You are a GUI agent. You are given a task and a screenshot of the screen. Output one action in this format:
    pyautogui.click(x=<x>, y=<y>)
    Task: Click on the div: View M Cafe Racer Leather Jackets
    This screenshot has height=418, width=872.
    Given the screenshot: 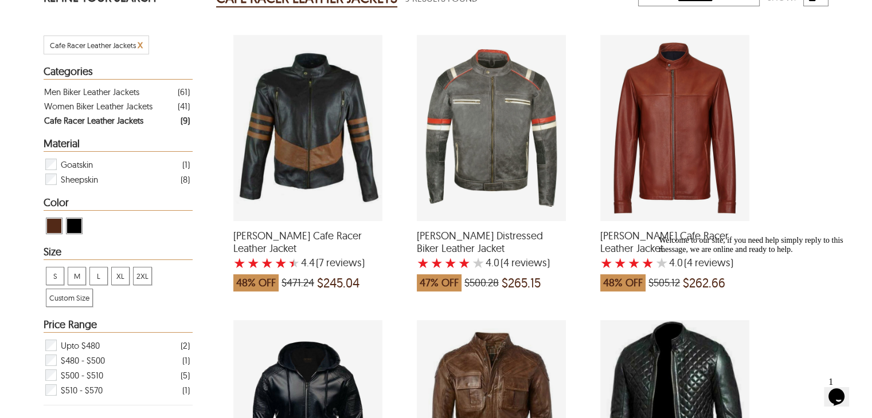 What is the action you would take?
    pyautogui.click(x=77, y=276)
    